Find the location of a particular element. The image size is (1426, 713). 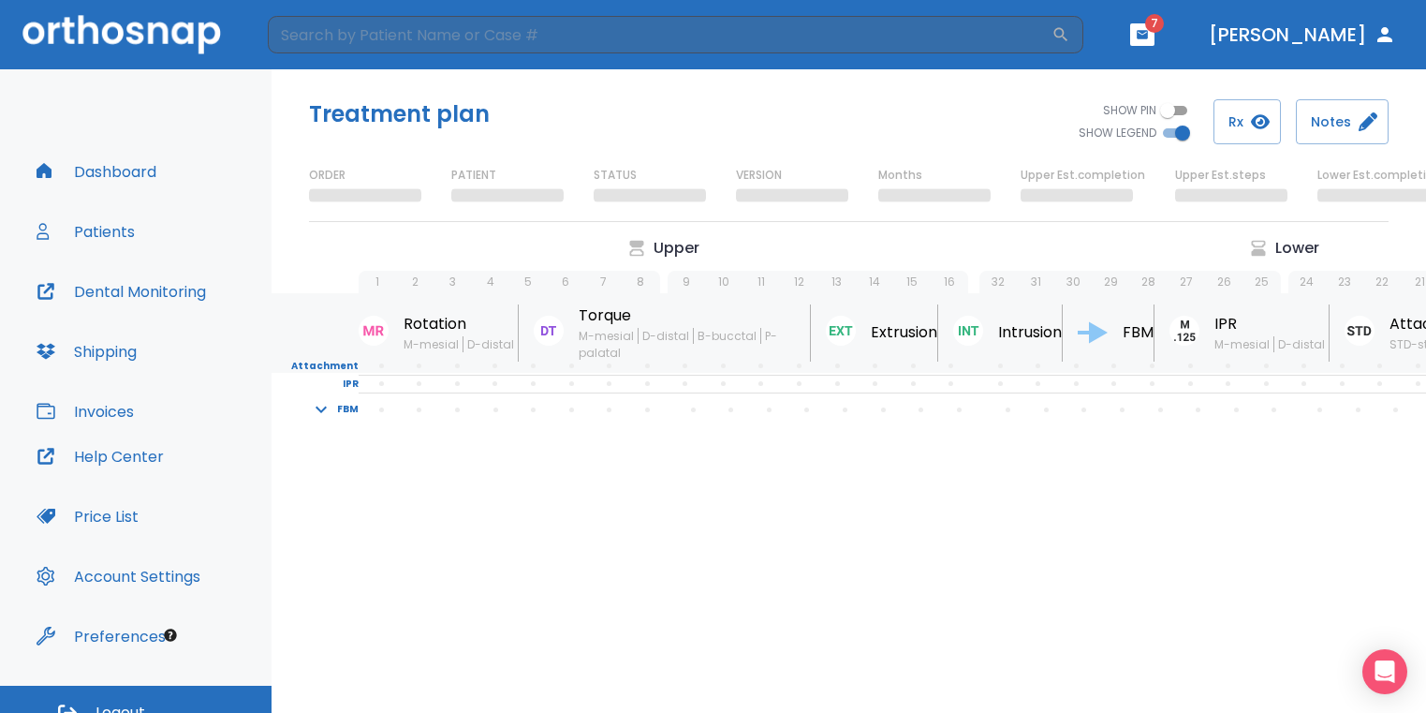

span: P-palatal is located at coordinates (678, 344).